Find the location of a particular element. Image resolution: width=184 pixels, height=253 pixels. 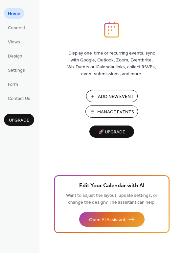

img: logo_icon.svg is located at coordinates (112, 30).